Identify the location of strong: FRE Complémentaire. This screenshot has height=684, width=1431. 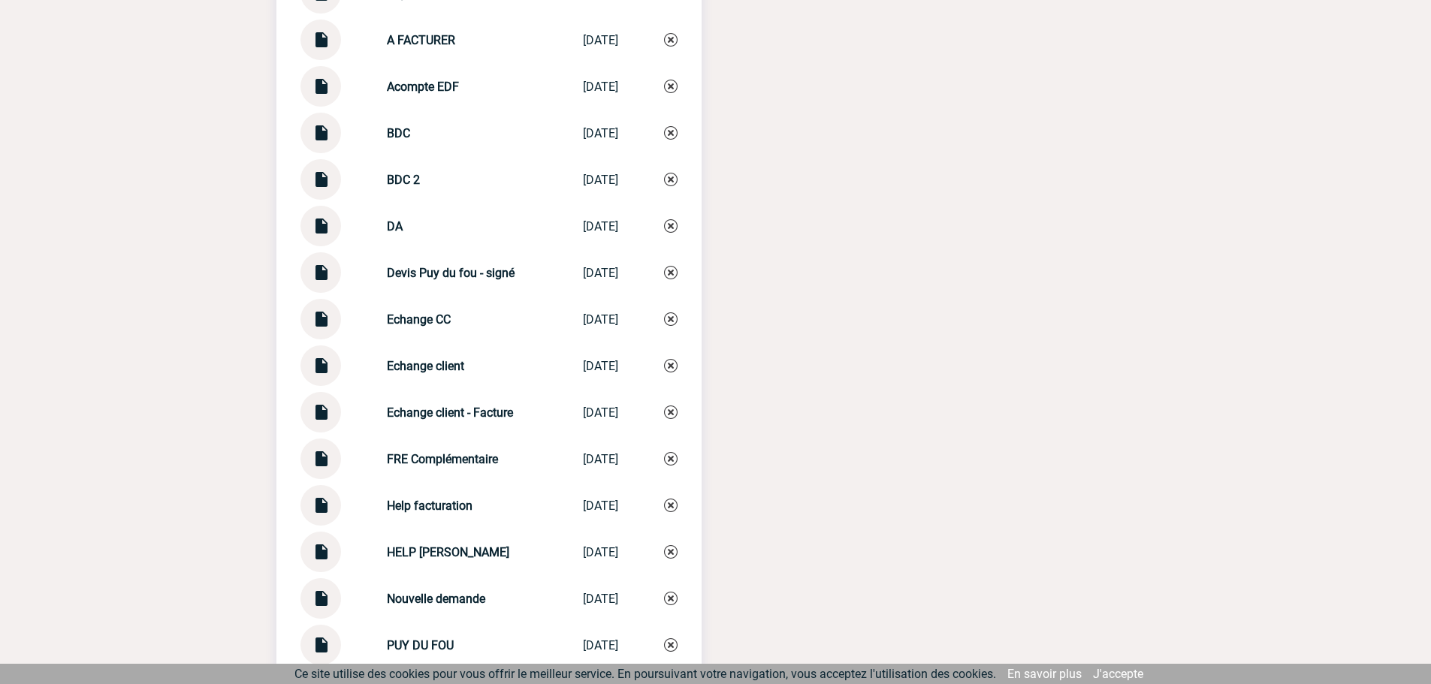
(442, 459).